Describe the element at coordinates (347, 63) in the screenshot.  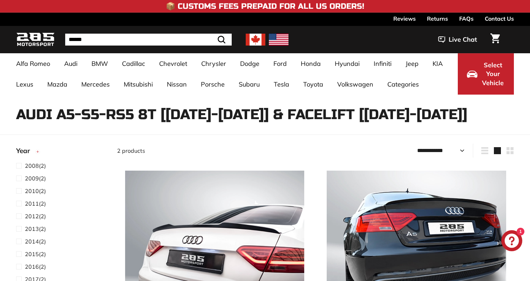
I see `a: Hyundai` at that location.